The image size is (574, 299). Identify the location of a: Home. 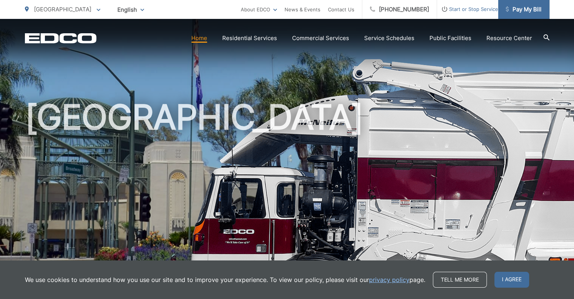
(199, 38).